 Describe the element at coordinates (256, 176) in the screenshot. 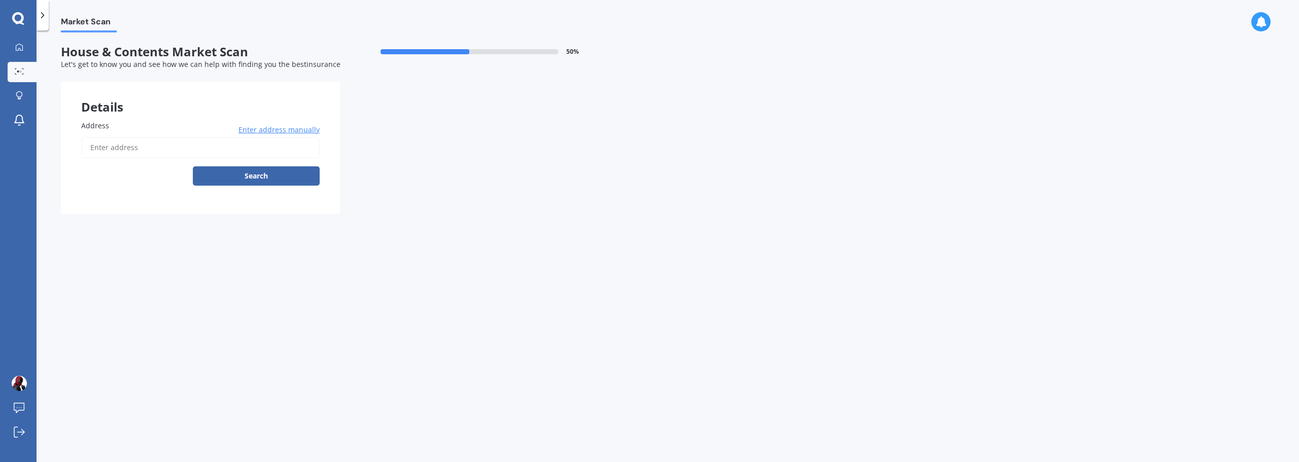

I see `button: Search` at that location.